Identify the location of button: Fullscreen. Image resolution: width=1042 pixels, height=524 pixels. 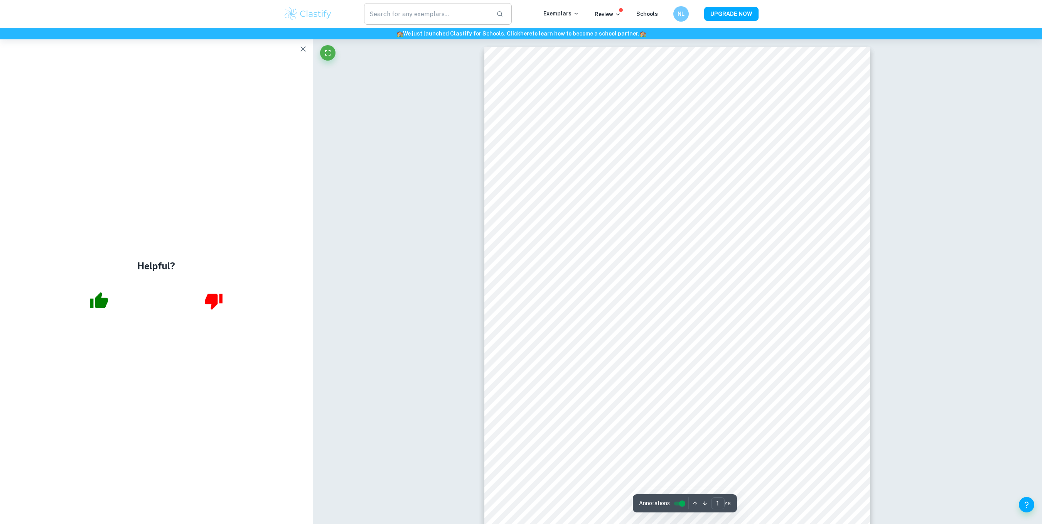
(328, 53).